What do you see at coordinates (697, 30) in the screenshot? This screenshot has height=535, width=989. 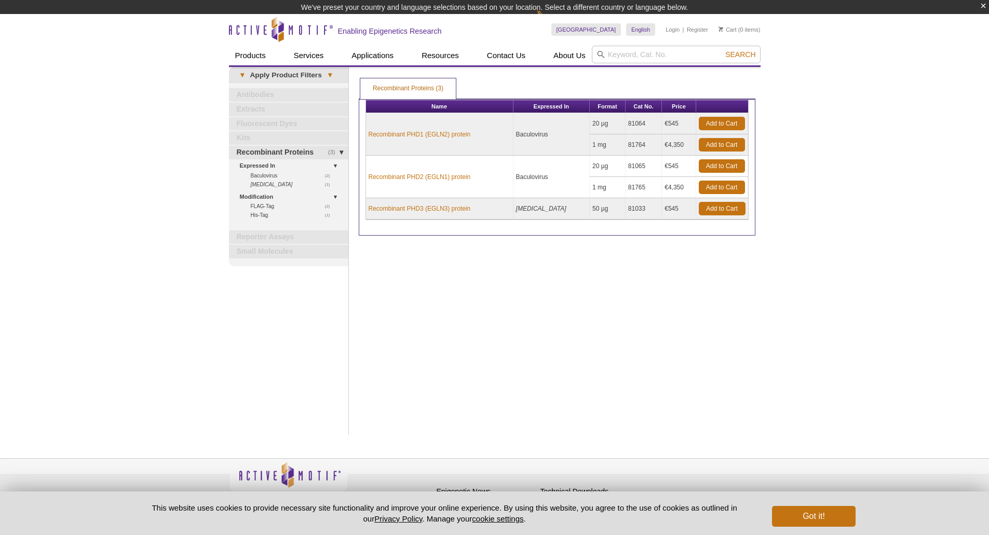 I see `a: Register` at bounding box center [697, 30].